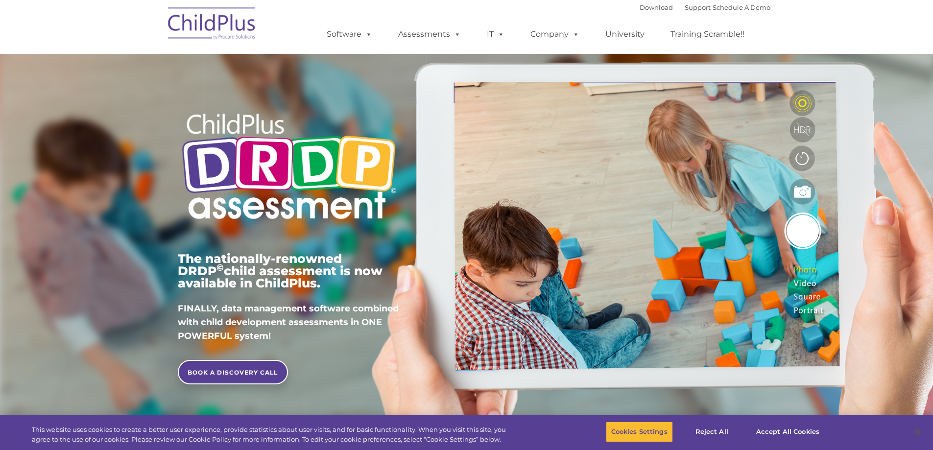 The width and height of the screenshot is (933, 450). I want to click on a: Assessments, so click(430, 34).